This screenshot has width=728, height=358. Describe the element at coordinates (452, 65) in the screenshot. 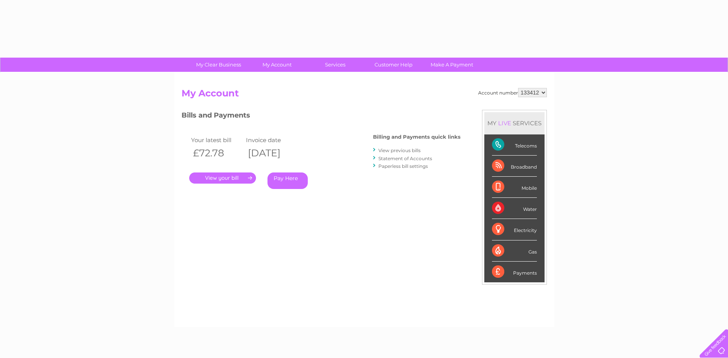

I see `a: Make A Payment` at that location.